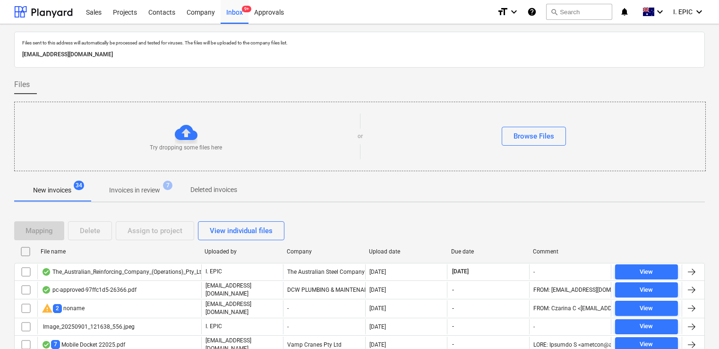 The image size is (719, 349). What do you see at coordinates (83, 344) in the screenshot?
I see `div: Mobile Docket 22025.pdf` at bounding box center [83, 344].